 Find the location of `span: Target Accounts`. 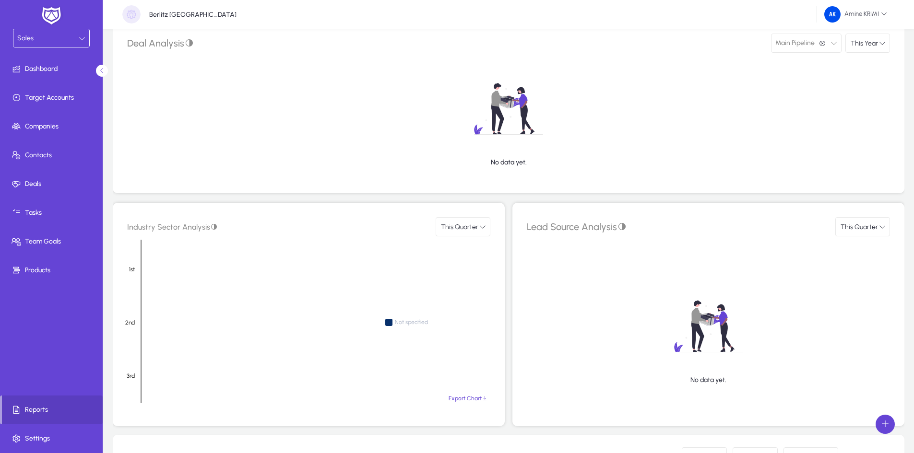

span: Target Accounts is located at coordinates (53, 98).